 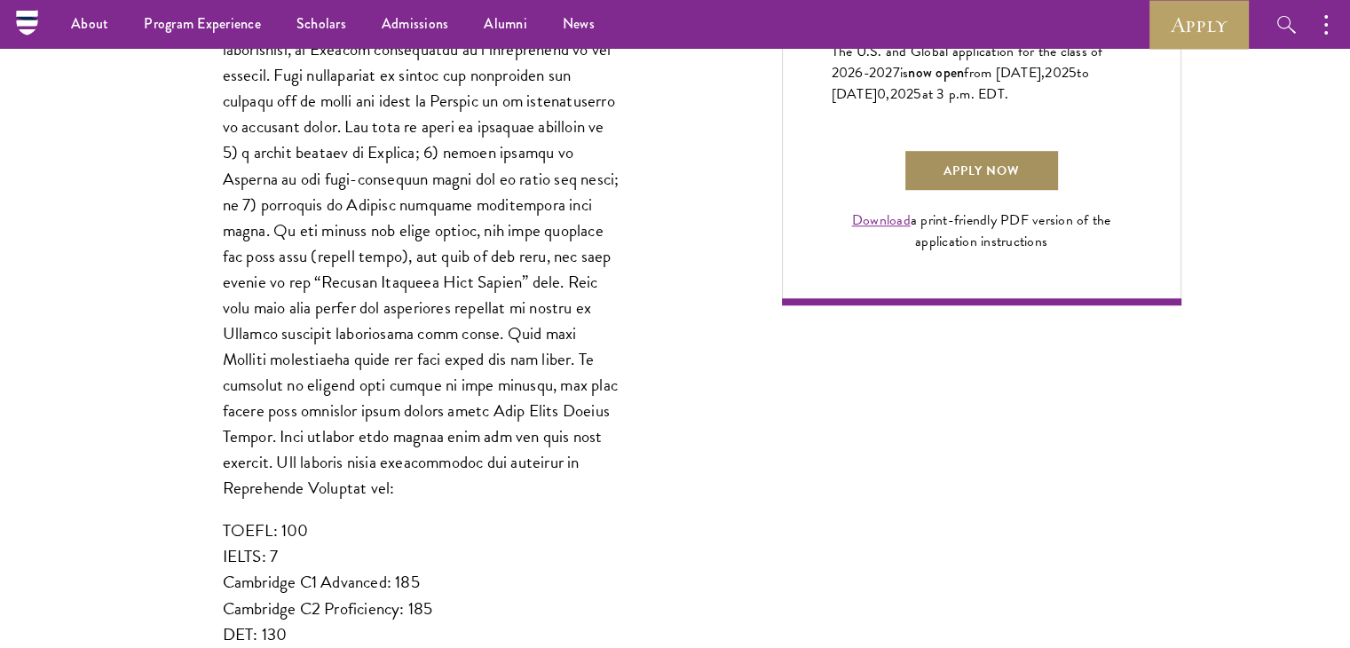 I want to click on a: Apply Now, so click(x=981, y=170).